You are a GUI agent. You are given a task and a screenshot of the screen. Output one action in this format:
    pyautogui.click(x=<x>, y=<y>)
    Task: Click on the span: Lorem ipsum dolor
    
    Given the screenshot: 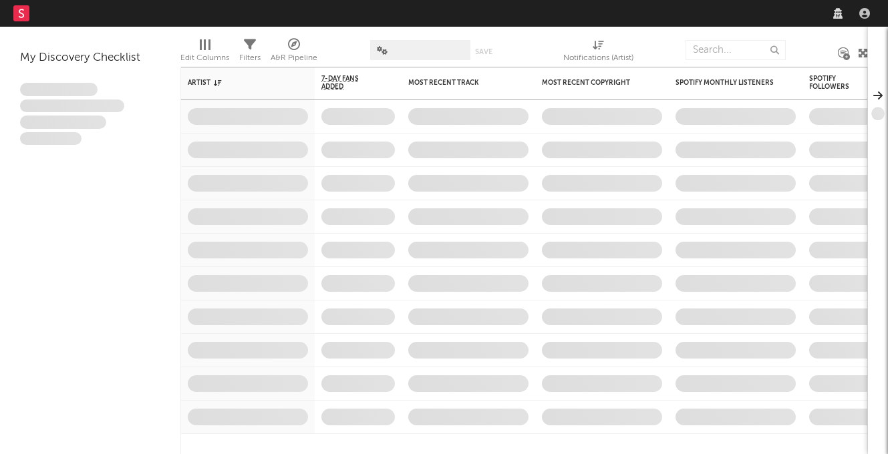 What is the action you would take?
    pyautogui.click(x=59, y=89)
    